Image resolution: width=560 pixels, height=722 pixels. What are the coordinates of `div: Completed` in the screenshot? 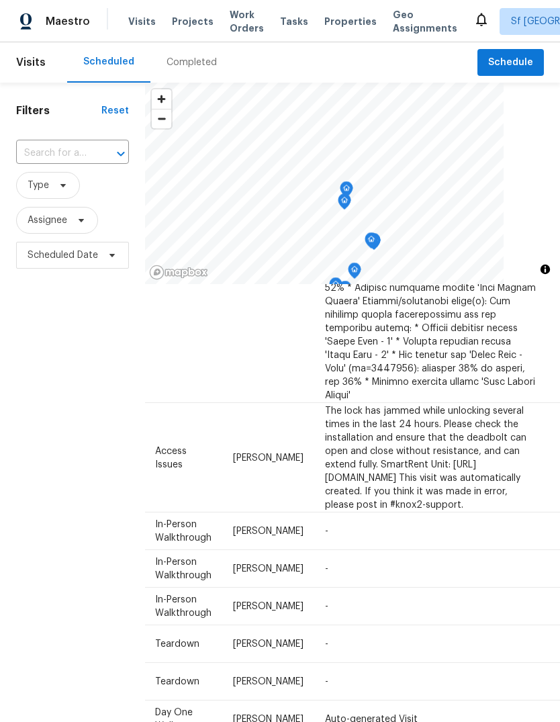 It's located at (191, 62).